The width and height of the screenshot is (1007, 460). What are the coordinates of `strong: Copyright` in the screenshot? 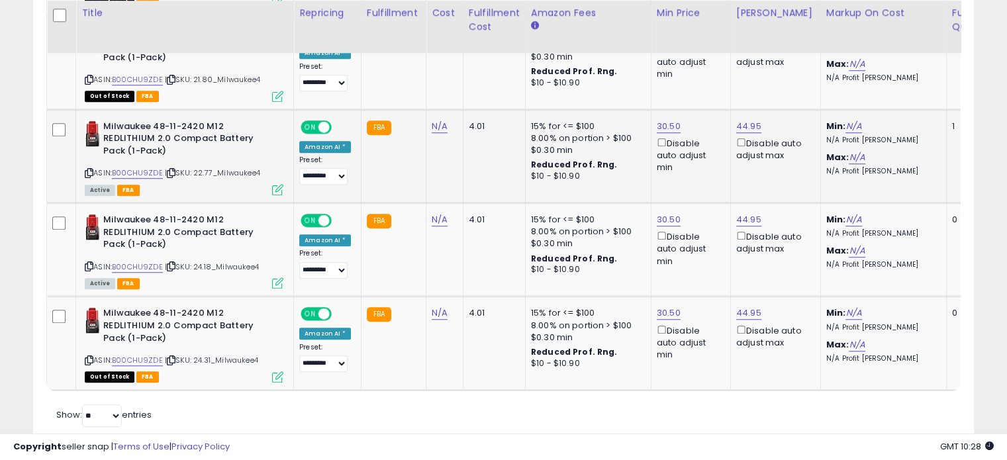 It's located at (37, 446).